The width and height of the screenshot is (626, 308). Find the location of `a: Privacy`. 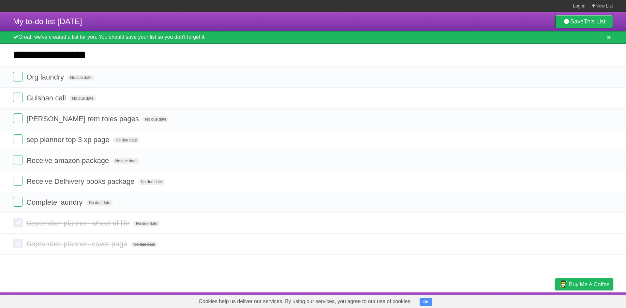

a: Privacy is located at coordinates (555, 300).